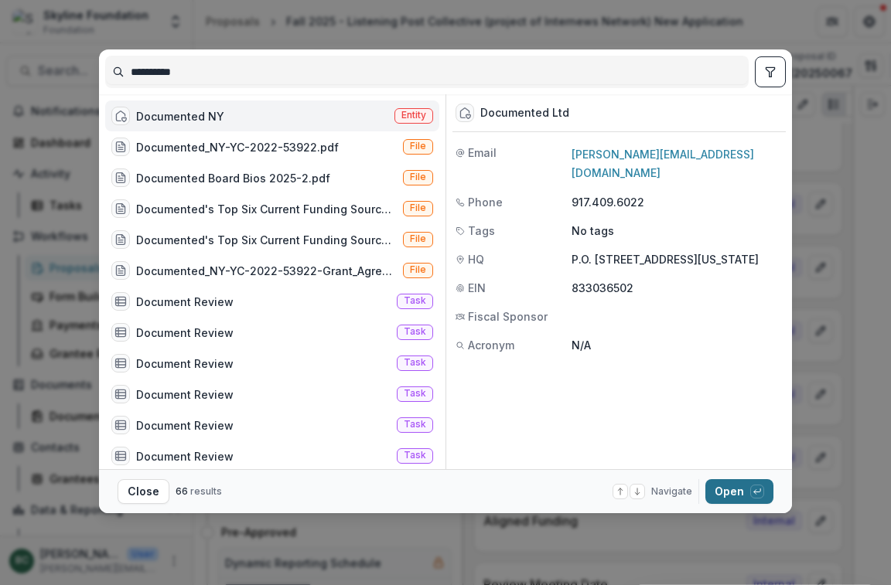 The height and width of the screenshot is (585, 891). Describe the element at coordinates (524, 113) in the screenshot. I see `div: Documented Ltd` at that location.